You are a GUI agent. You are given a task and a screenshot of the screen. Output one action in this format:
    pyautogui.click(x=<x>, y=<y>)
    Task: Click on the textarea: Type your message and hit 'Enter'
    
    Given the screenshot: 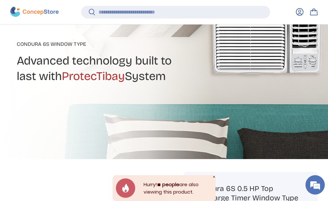 What is the action you would take?
    pyautogui.click(x=63, y=144)
    